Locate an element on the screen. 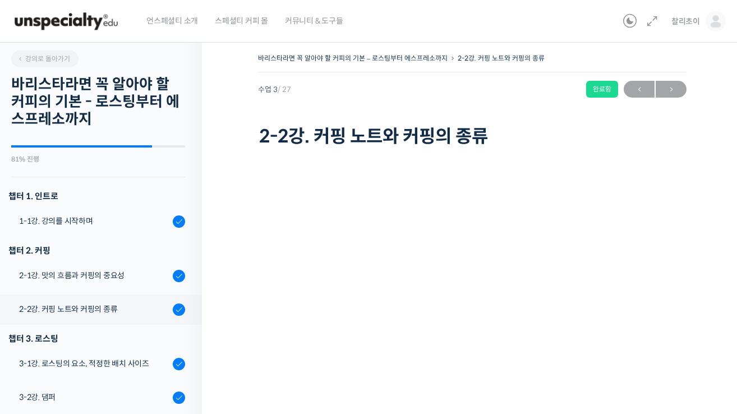 The image size is (737, 414). h2: 바리스타라면 꼭 알아야 할 커피의 기본 - 로스팅부터 에스프레소까지 is located at coordinates (98, 102).